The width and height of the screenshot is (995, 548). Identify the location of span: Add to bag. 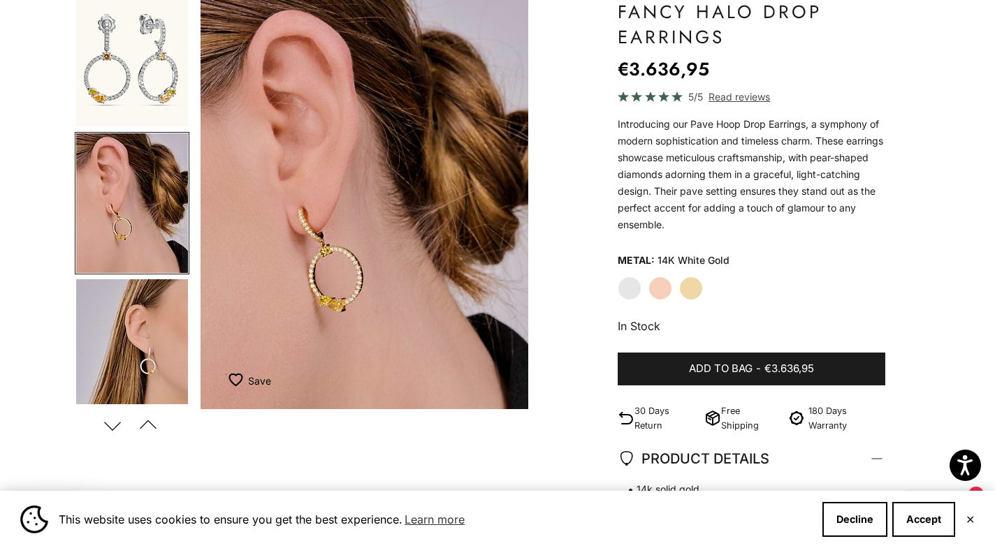
(720, 369).